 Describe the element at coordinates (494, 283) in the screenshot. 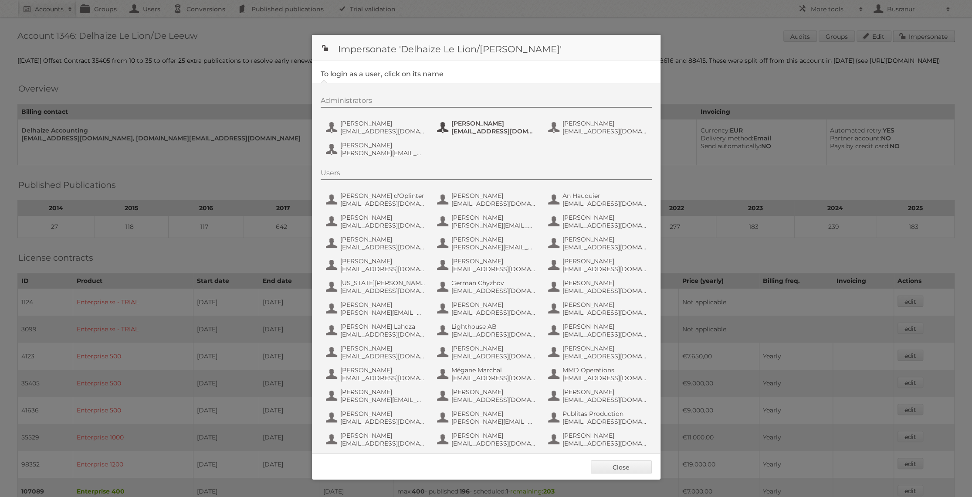

I see `span: German Chyzhov` at that location.